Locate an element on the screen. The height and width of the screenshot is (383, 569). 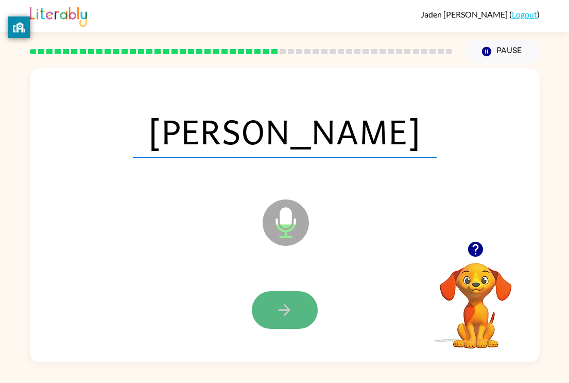
a: Logout is located at coordinates (524, 14).